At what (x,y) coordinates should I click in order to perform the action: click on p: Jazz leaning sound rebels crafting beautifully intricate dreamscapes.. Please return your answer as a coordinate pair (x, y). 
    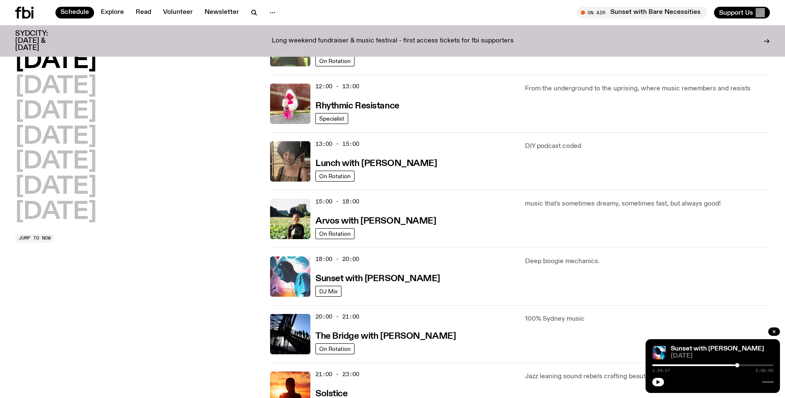
    Looking at the image, I should click on (647, 376).